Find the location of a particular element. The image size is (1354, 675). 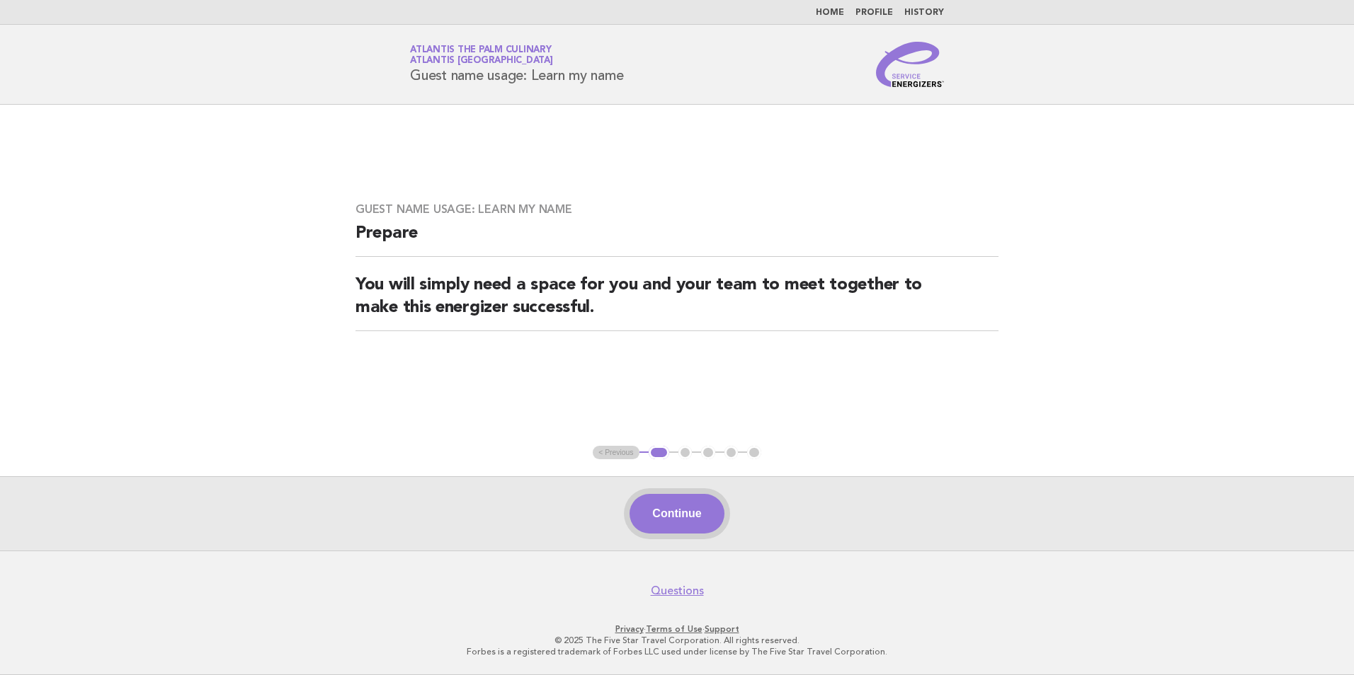

a: Support is located at coordinates (721, 629).